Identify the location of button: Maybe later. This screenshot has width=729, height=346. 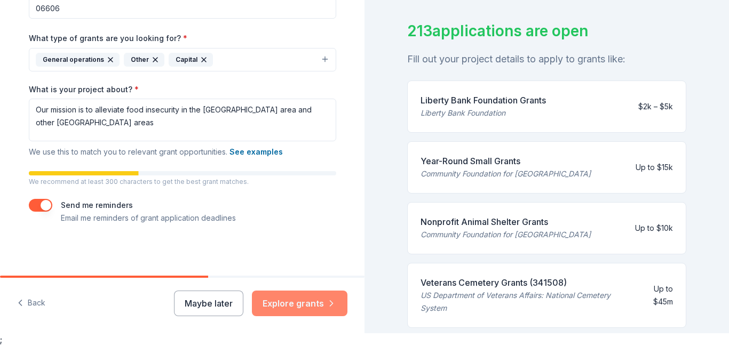
(209, 304).